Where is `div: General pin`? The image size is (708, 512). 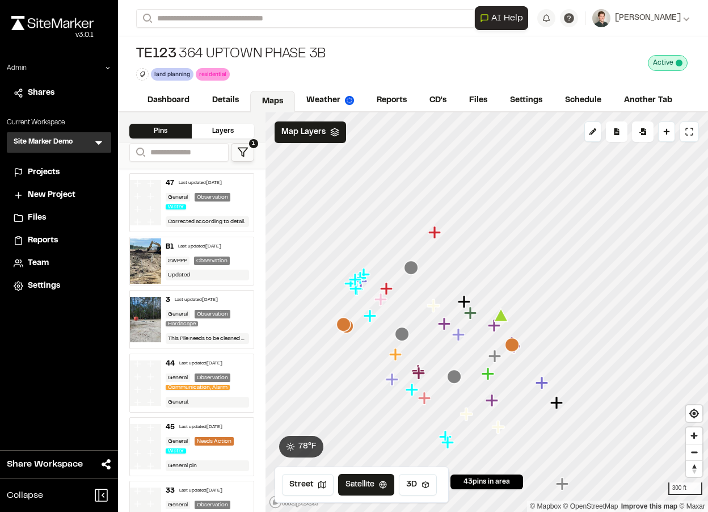 div: General pin is located at coordinates (208, 465).